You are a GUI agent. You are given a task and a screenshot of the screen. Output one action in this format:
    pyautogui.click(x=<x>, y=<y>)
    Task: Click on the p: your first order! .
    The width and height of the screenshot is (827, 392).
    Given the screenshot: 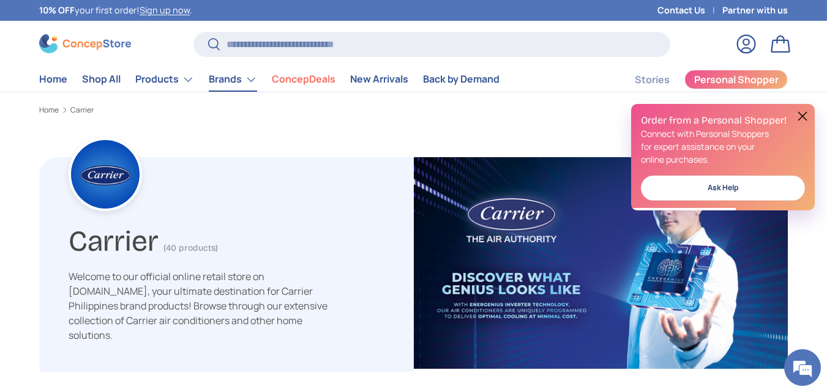 What is the action you would take?
    pyautogui.click(x=116, y=10)
    